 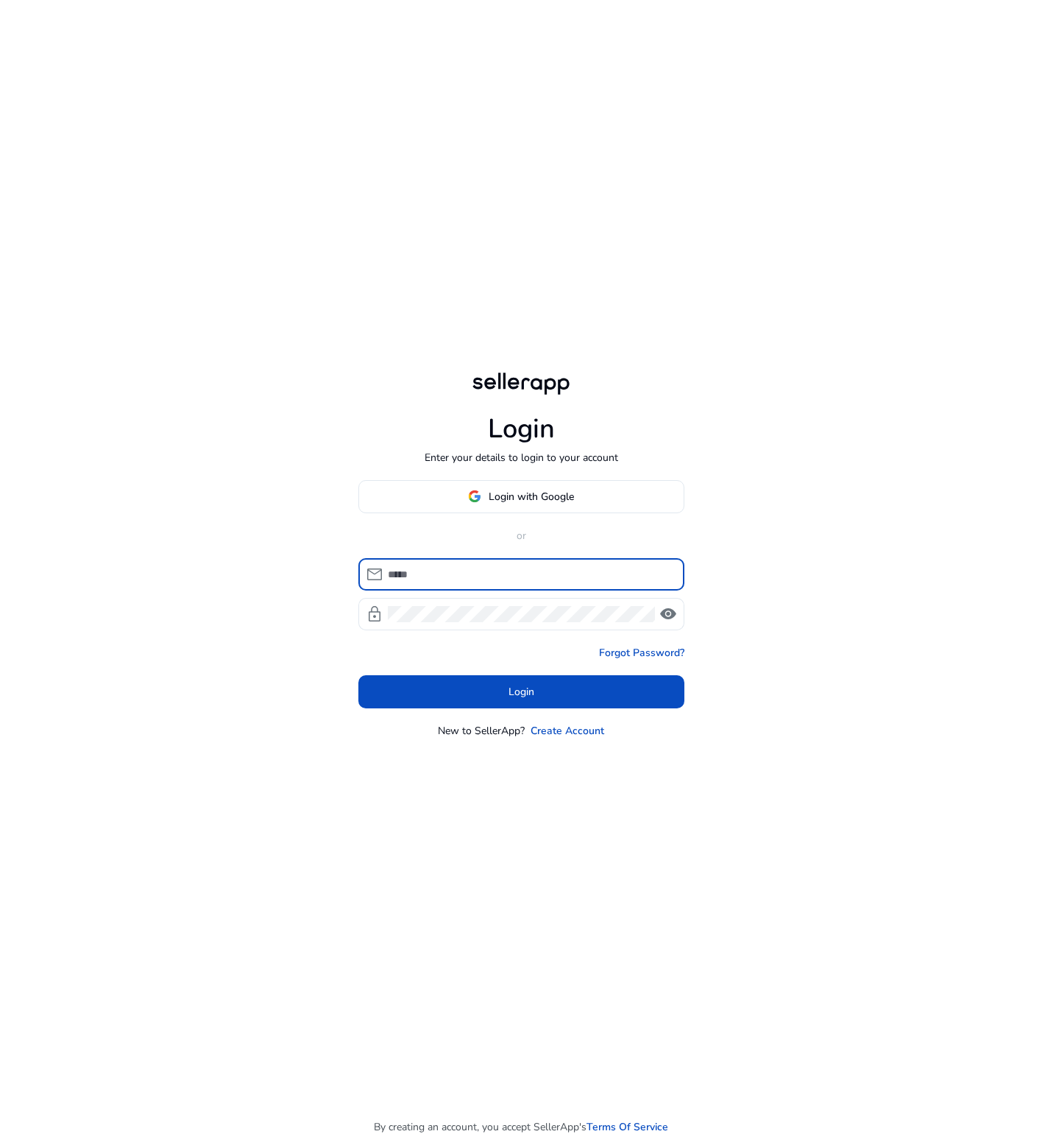 I want to click on a: Create Account, so click(x=567, y=730).